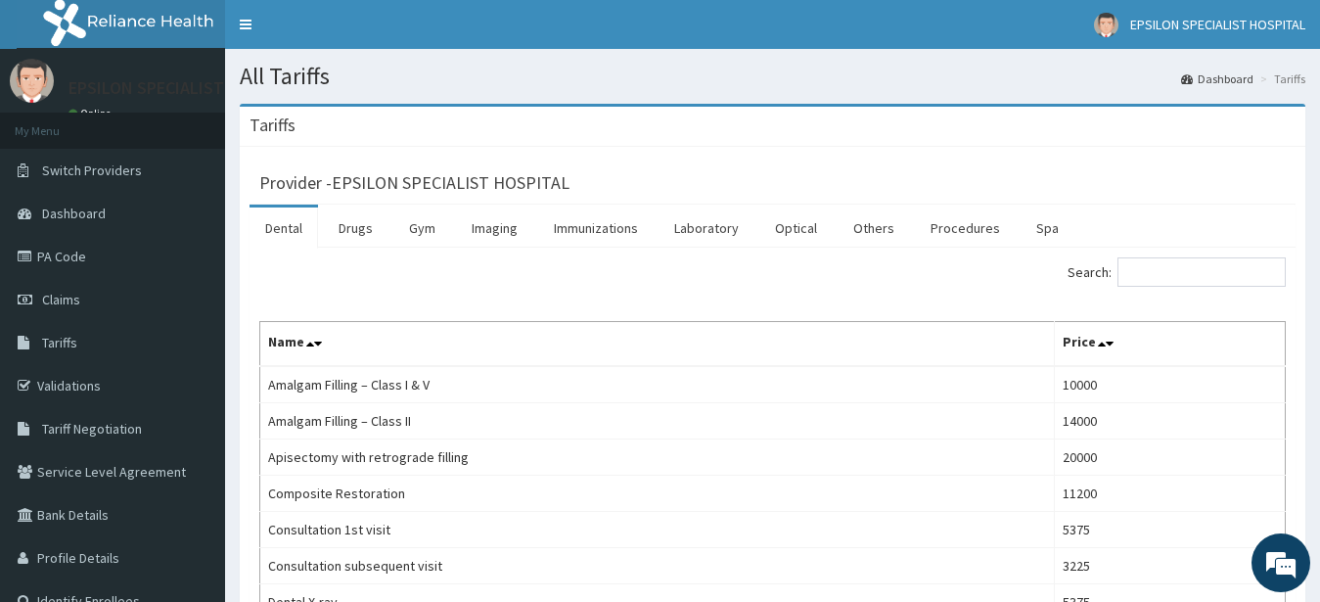 The image size is (1320, 602). Describe the element at coordinates (61, 300) in the screenshot. I see `span: Claims` at that location.